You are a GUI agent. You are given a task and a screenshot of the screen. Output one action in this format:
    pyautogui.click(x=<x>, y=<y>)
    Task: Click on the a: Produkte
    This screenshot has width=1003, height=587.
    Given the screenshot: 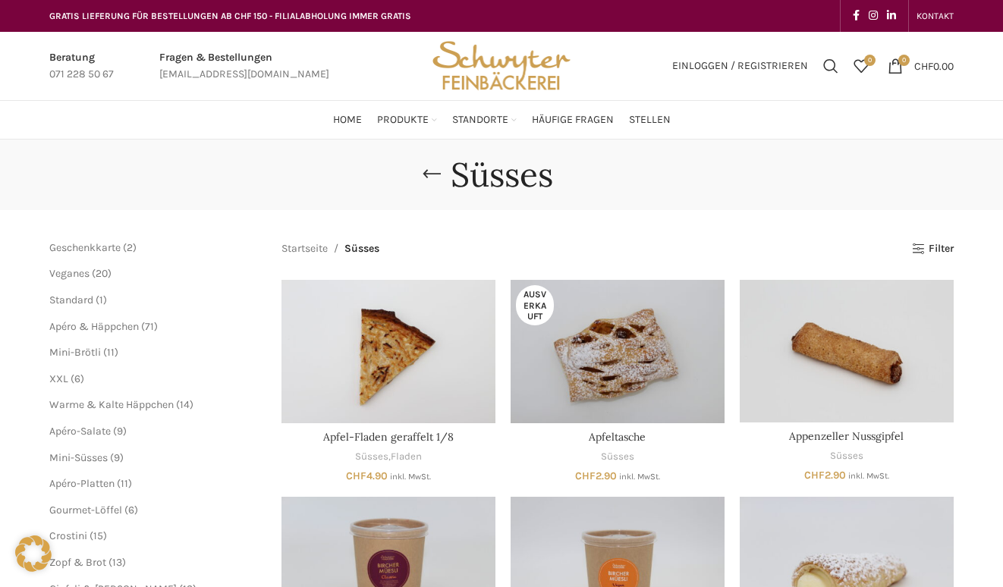 What is the action you would take?
    pyautogui.click(x=407, y=120)
    